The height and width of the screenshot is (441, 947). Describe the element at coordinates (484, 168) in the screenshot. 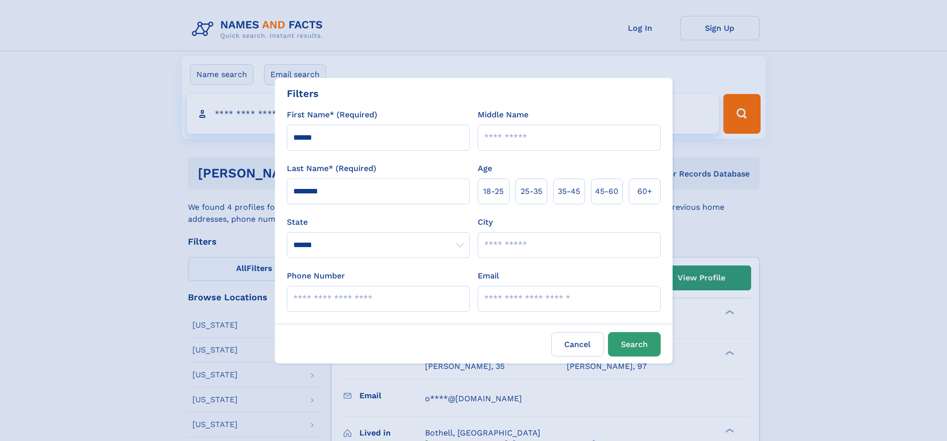

I see `label: Age` at that location.